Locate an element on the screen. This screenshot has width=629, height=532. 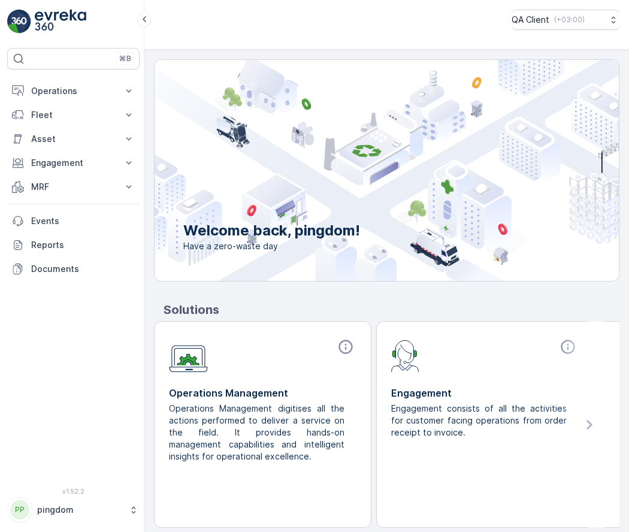
p: ⌘B is located at coordinates (125, 59).